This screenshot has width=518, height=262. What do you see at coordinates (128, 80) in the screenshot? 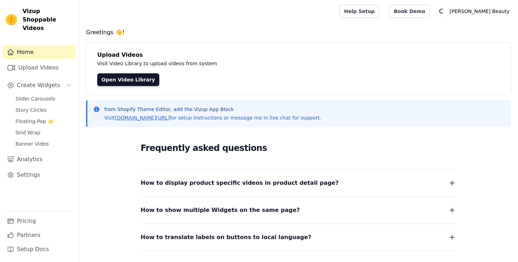
I see `a: Open Video Library` at bounding box center [128, 80].